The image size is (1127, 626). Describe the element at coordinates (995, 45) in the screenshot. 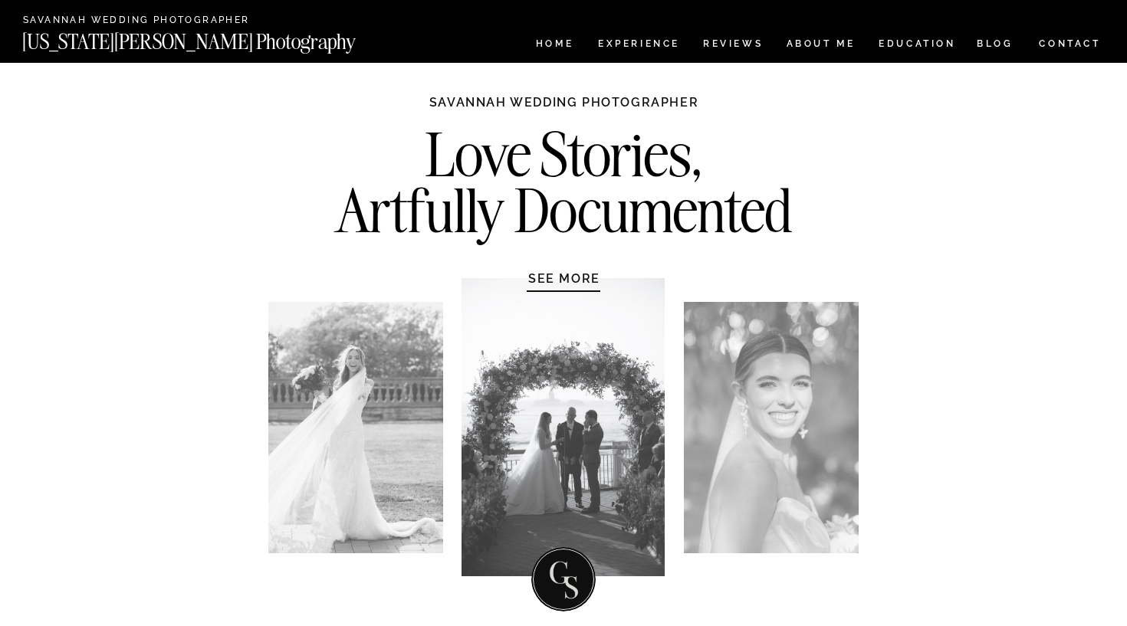

I see `a: BLOG` at that location.